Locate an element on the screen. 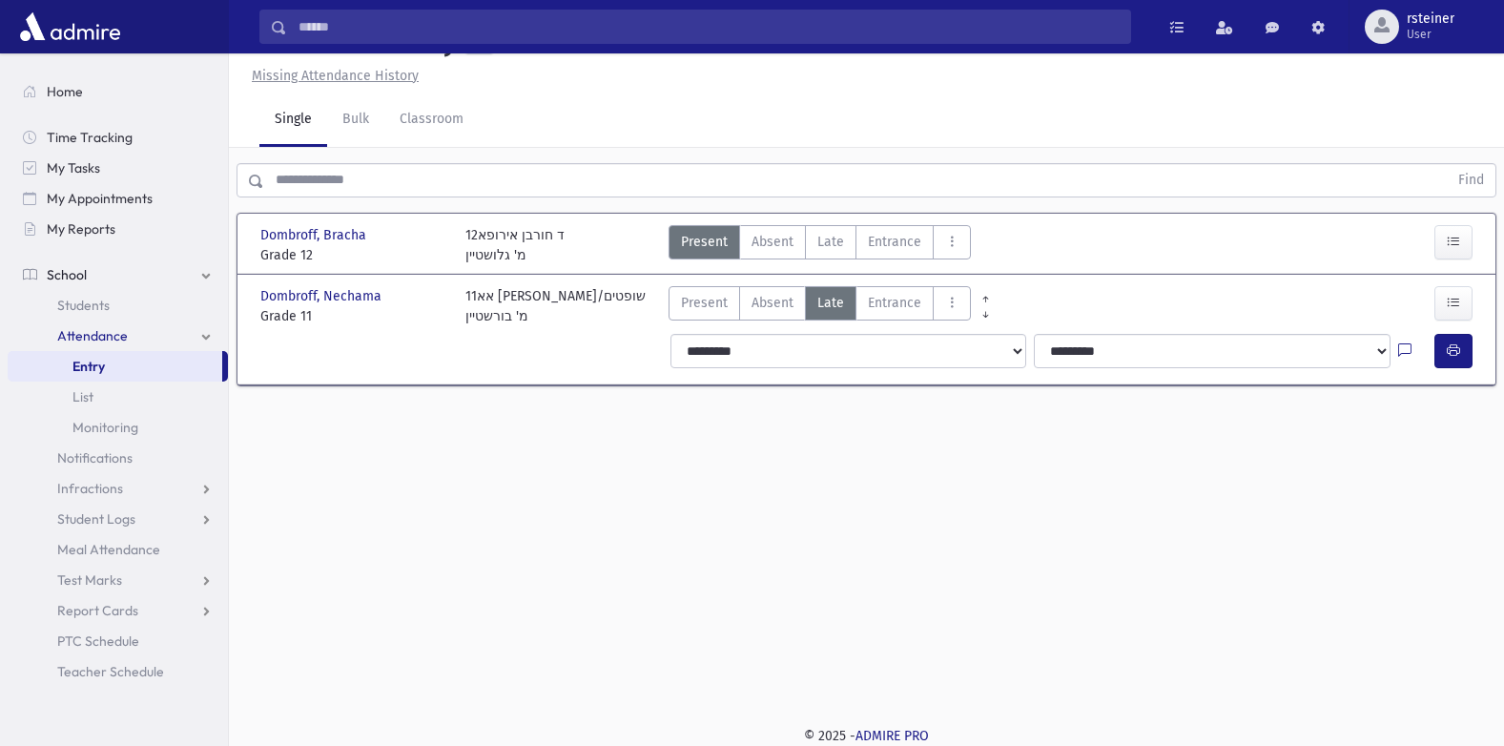 This screenshot has width=1504, height=746. span: Entry is located at coordinates (89, 366).